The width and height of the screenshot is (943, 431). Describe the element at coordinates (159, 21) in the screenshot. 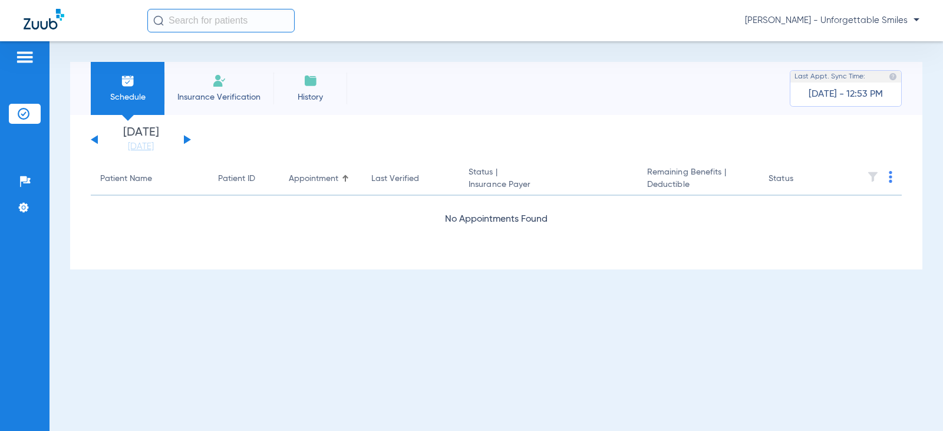

I see `img: Search Icon` at that location.